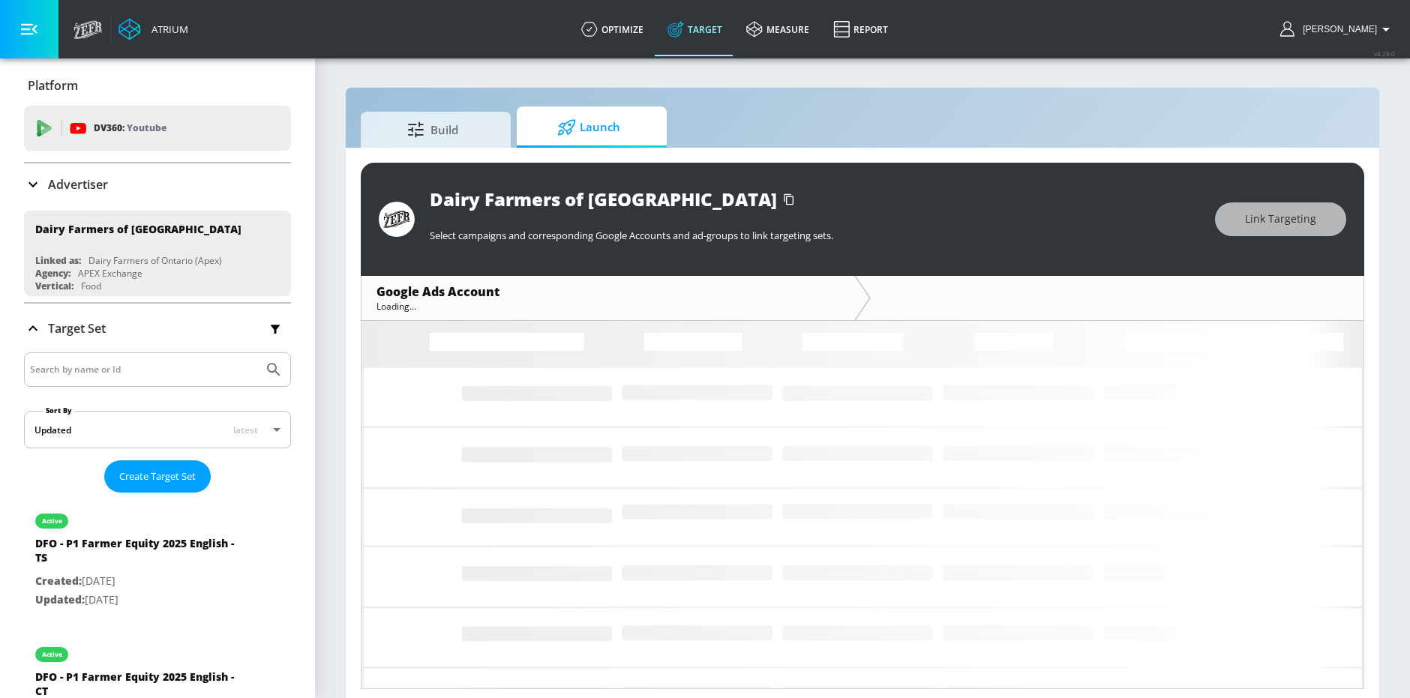 The height and width of the screenshot is (698, 1410). I want to click on p: Advertiser, so click(78, 184).